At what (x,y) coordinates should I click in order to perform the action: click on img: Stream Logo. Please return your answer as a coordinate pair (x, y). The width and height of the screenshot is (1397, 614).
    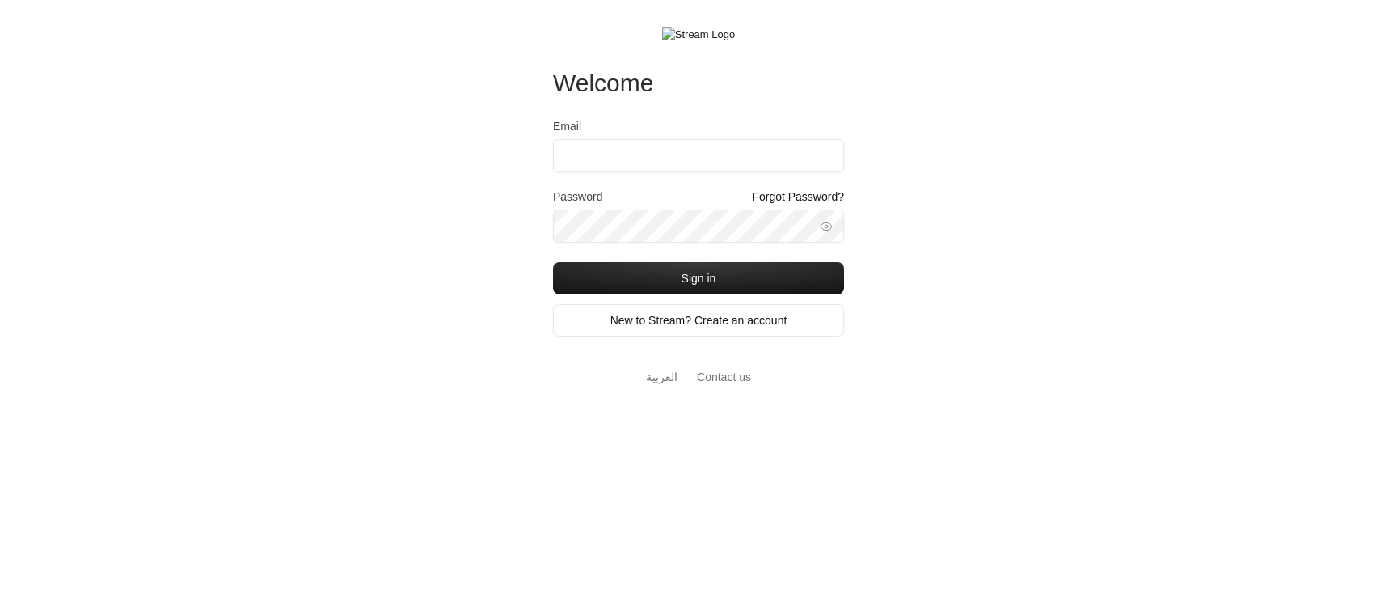
    Looking at the image, I should click on (698, 35).